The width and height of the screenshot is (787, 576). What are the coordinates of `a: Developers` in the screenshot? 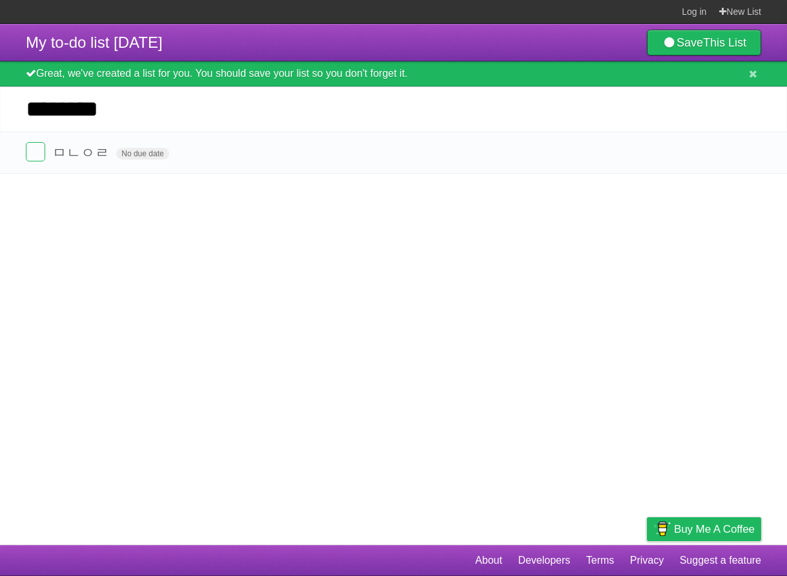 It's located at (544, 560).